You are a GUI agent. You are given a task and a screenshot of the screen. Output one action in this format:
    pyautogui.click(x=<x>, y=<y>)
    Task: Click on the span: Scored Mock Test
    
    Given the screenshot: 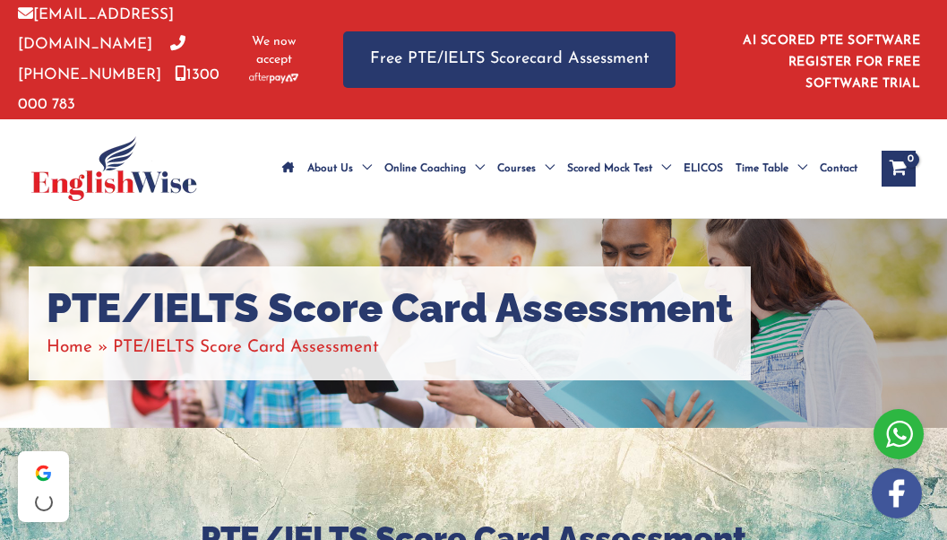 What is the action you would take?
    pyautogui.click(x=610, y=169)
    